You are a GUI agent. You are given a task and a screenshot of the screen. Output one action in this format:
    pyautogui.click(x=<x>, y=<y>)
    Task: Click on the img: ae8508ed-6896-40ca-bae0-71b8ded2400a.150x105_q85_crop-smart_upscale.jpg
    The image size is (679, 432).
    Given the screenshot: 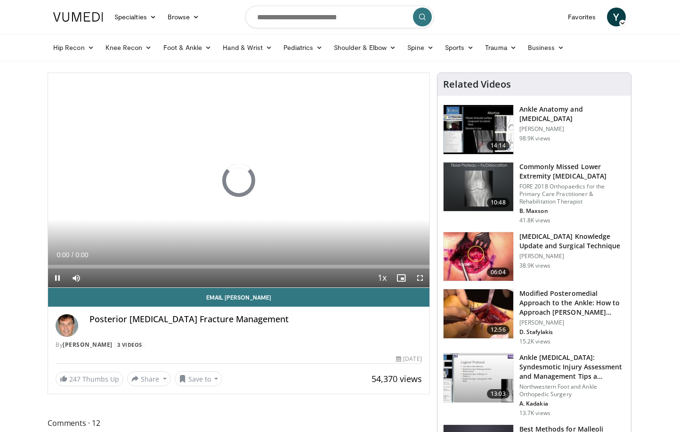 What is the action you would take?
    pyautogui.click(x=479, y=314)
    